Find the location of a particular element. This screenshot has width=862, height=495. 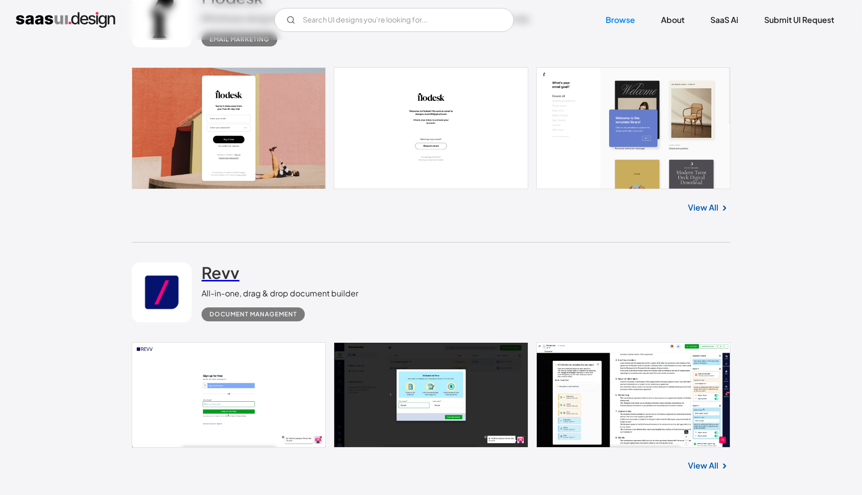

a: About is located at coordinates (672, 20).